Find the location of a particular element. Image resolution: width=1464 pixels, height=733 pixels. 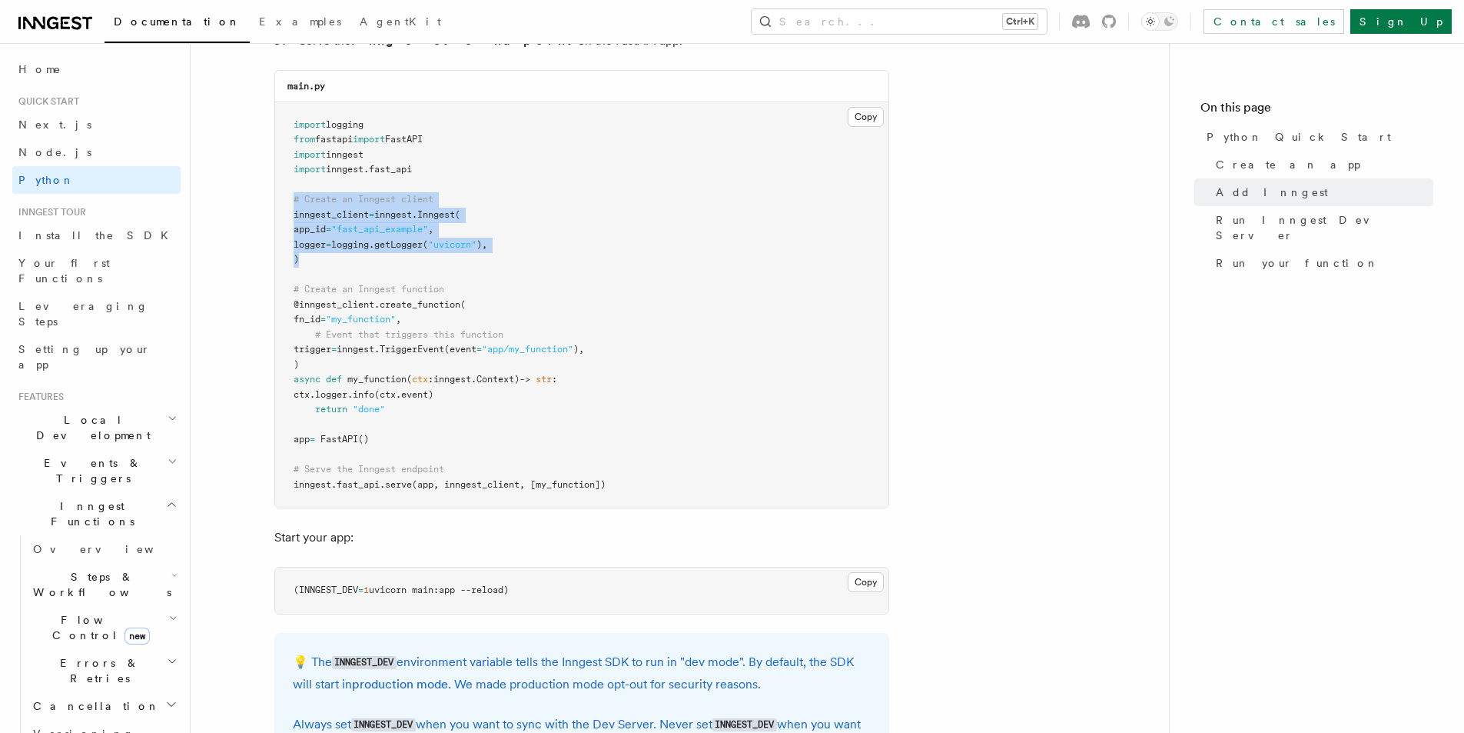

p: Start your app: is located at coordinates (582, 537).